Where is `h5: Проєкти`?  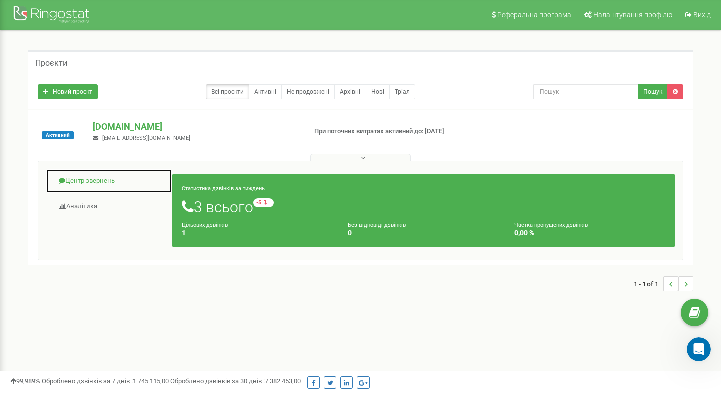
h5: Проєкти is located at coordinates (51, 64).